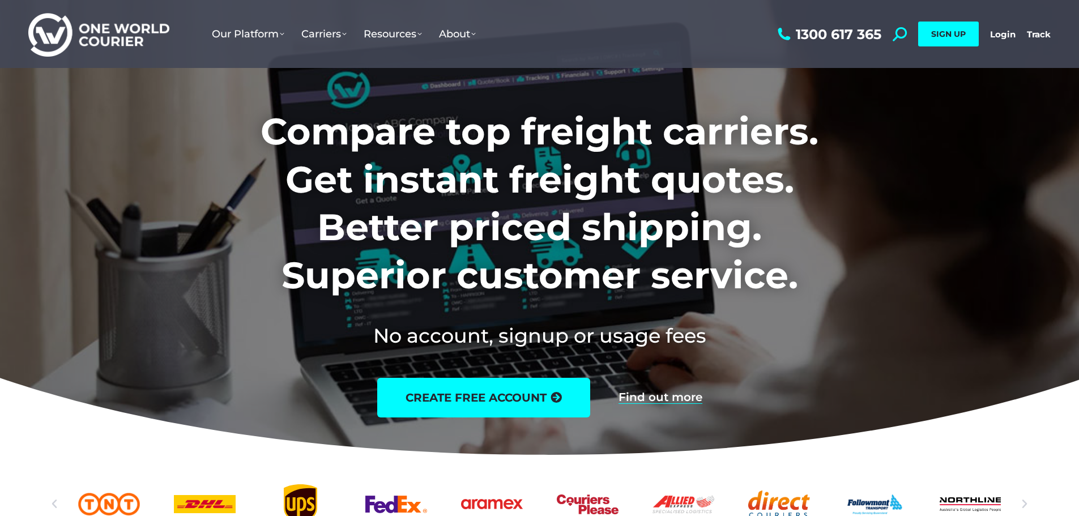 This screenshot has height=516, width=1079. What do you see at coordinates (484, 398) in the screenshot?
I see `a: create free account` at bounding box center [484, 398].